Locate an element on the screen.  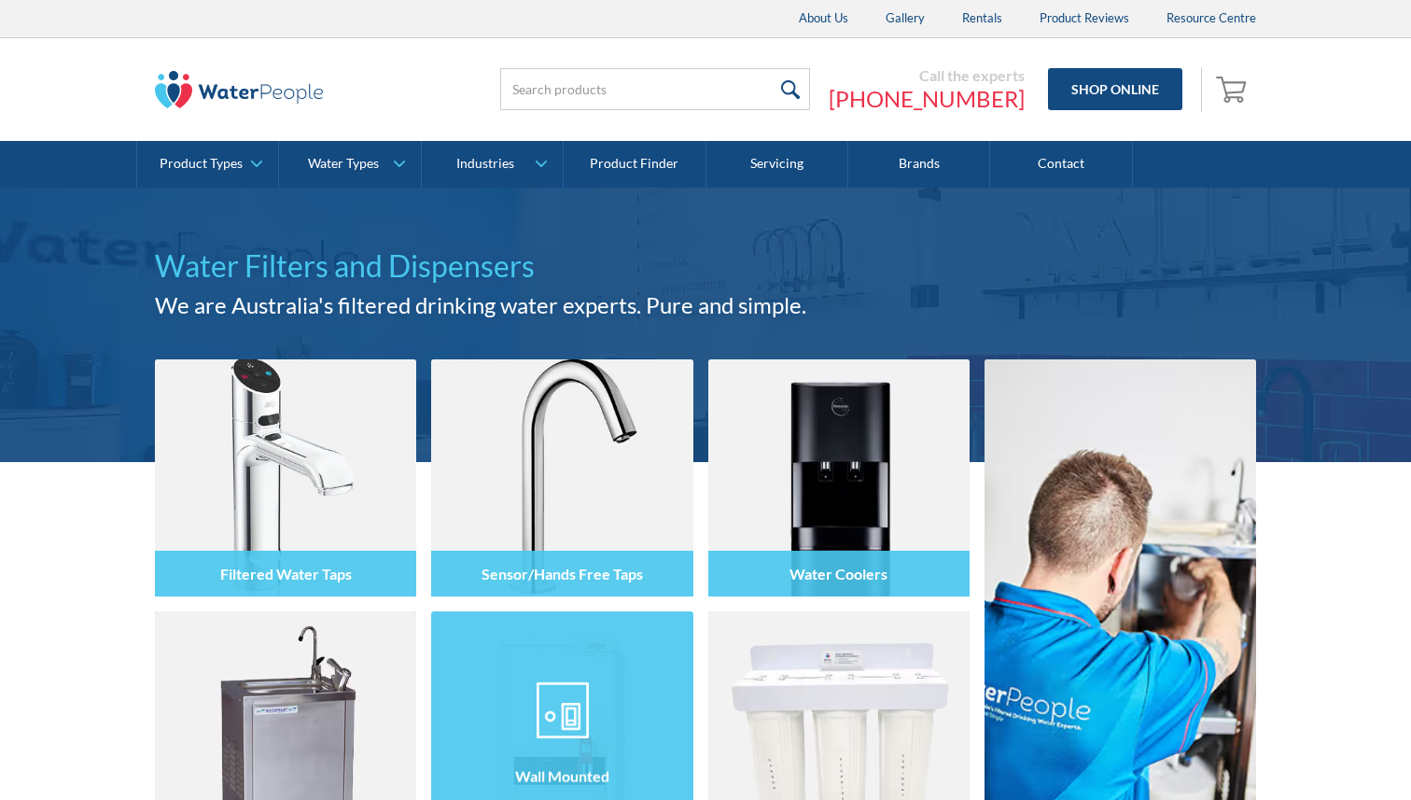
img: Filtered Water Taps is located at coordinates (286, 478).